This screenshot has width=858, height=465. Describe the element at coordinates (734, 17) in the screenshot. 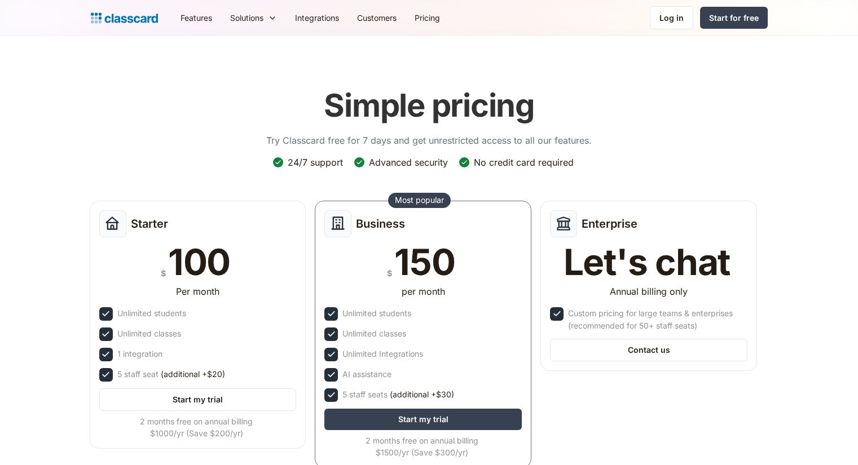

I see `div: Start for free` at that location.